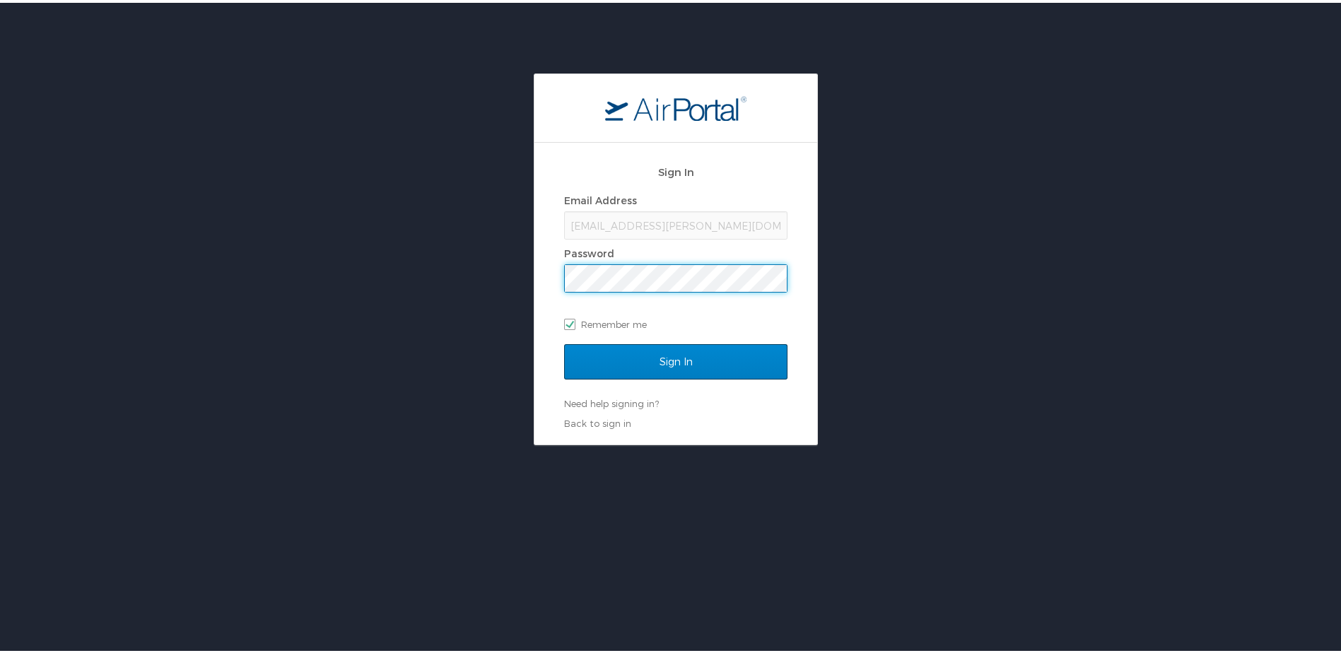  What do you see at coordinates (676, 322) in the screenshot?
I see `label: Remember me` at bounding box center [676, 322].